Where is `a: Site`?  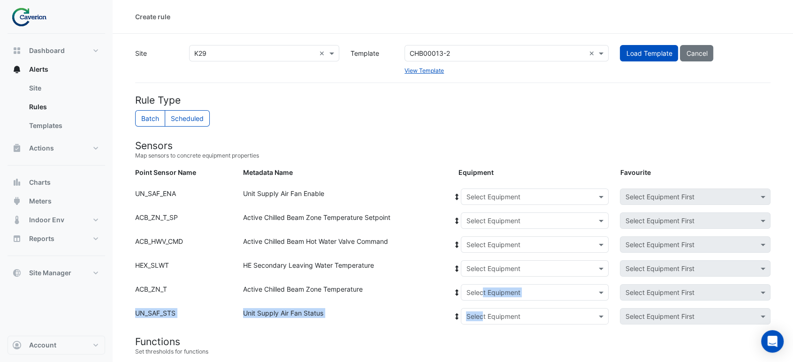 a: Site is located at coordinates (63, 88).